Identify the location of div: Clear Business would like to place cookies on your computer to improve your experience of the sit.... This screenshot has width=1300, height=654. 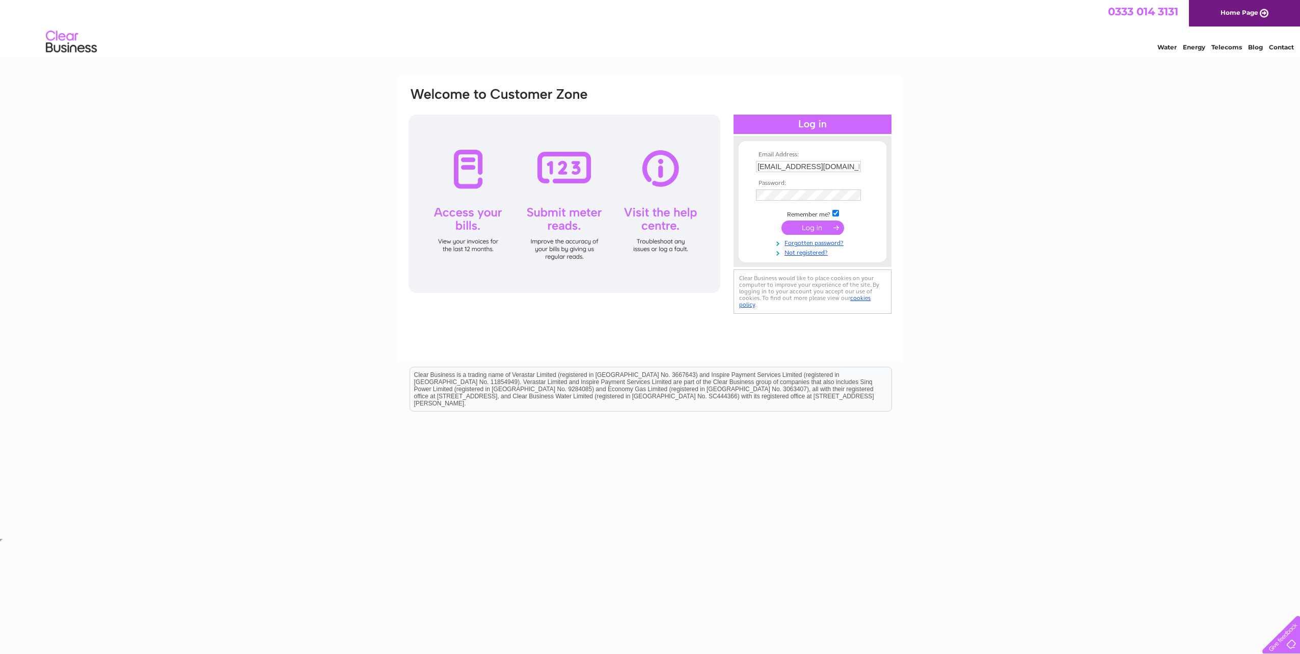
(812, 291).